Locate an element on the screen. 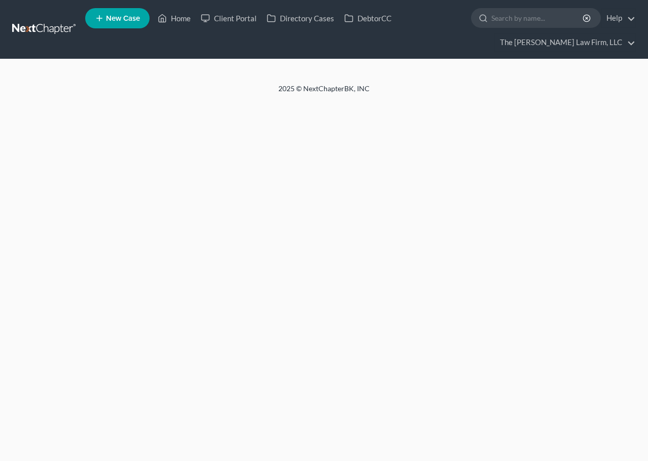  a: Help is located at coordinates (618, 18).